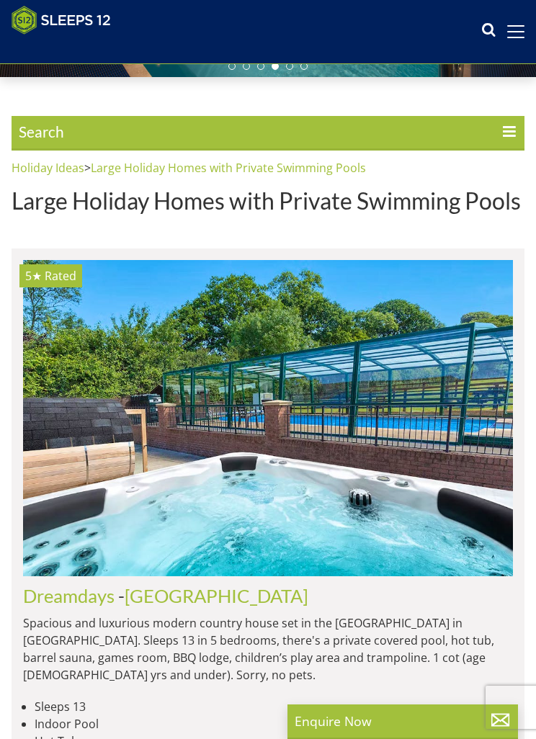  I want to click on li: Indoor Pool, so click(274, 724).